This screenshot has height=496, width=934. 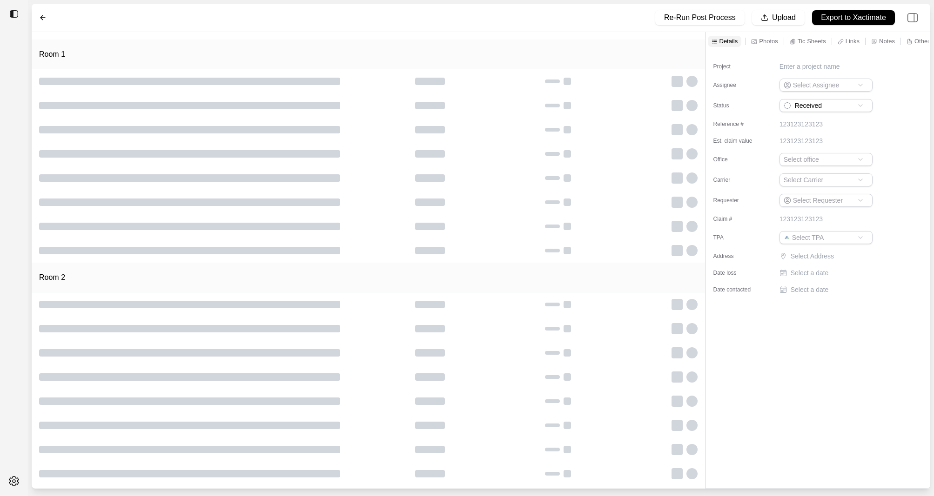 I want to click on label: Date loss, so click(x=736, y=273).